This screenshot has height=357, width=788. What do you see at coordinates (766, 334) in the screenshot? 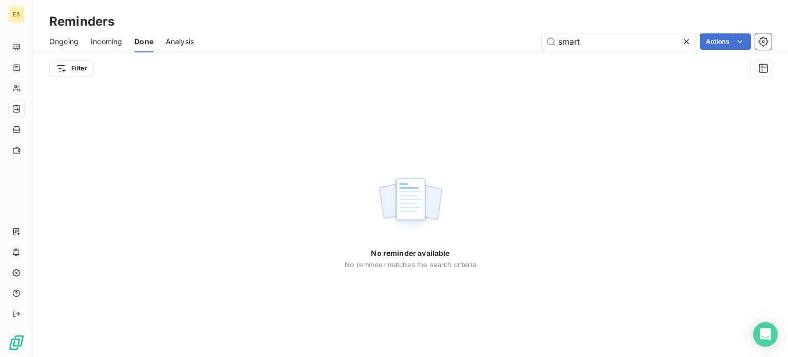
I see `div: Open Intercom Messenger` at bounding box center [766, 334].